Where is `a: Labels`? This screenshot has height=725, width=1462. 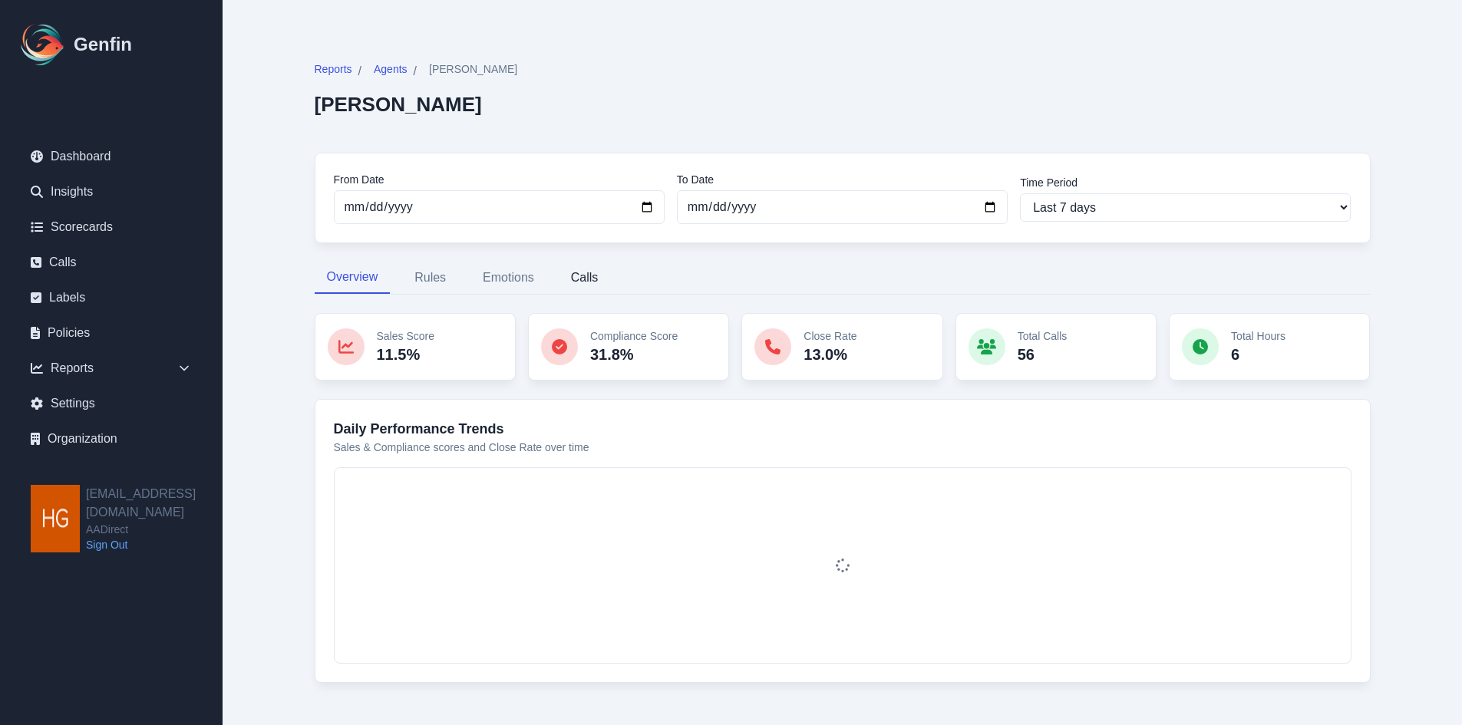 a: Labels is located at coordinates (111, 298).